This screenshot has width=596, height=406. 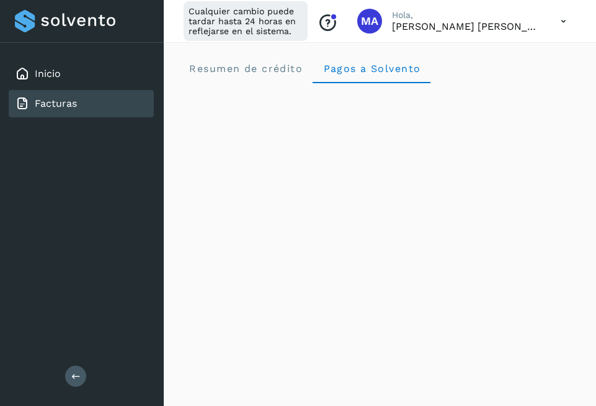 What do you see at coordinates (246, 21) in the screenshot?
I see `div: Cualquier cambio puede tardar hasta 24 horas en reflejarse en el sistema.` at bounding box center [246, 21].